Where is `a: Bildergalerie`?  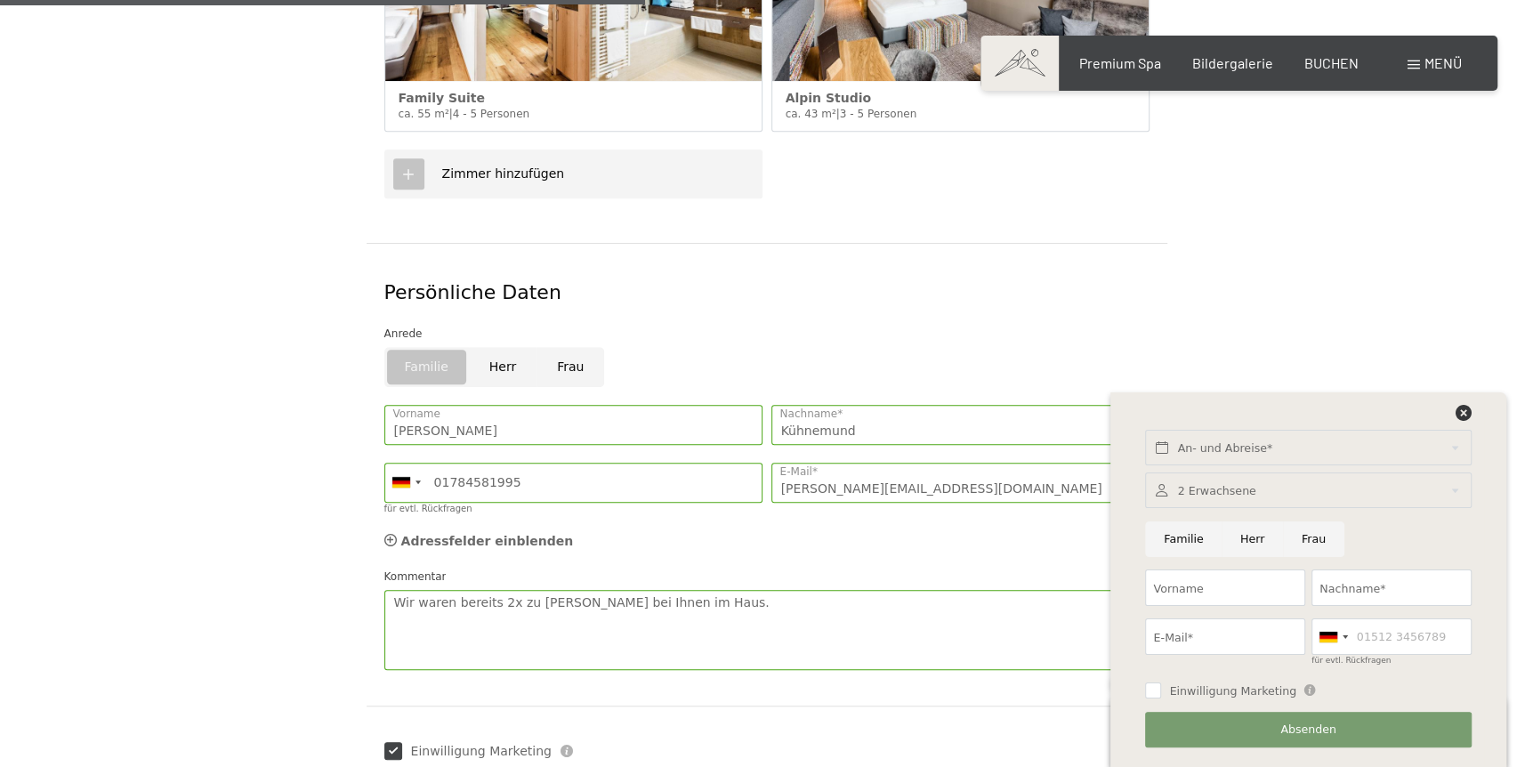 a: Bildergalerie is located at coordinates (1232, 62).